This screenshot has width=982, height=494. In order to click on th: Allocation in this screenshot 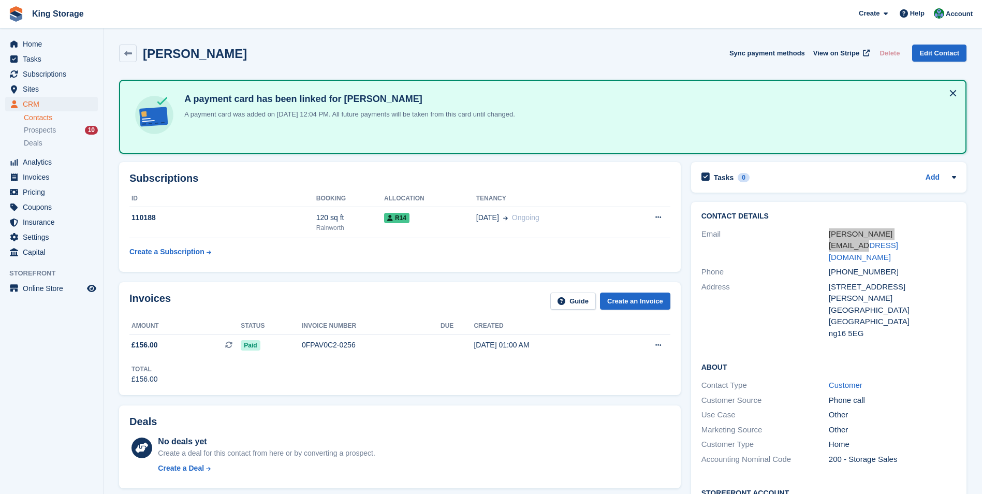, I will do `click(430, 199)`.